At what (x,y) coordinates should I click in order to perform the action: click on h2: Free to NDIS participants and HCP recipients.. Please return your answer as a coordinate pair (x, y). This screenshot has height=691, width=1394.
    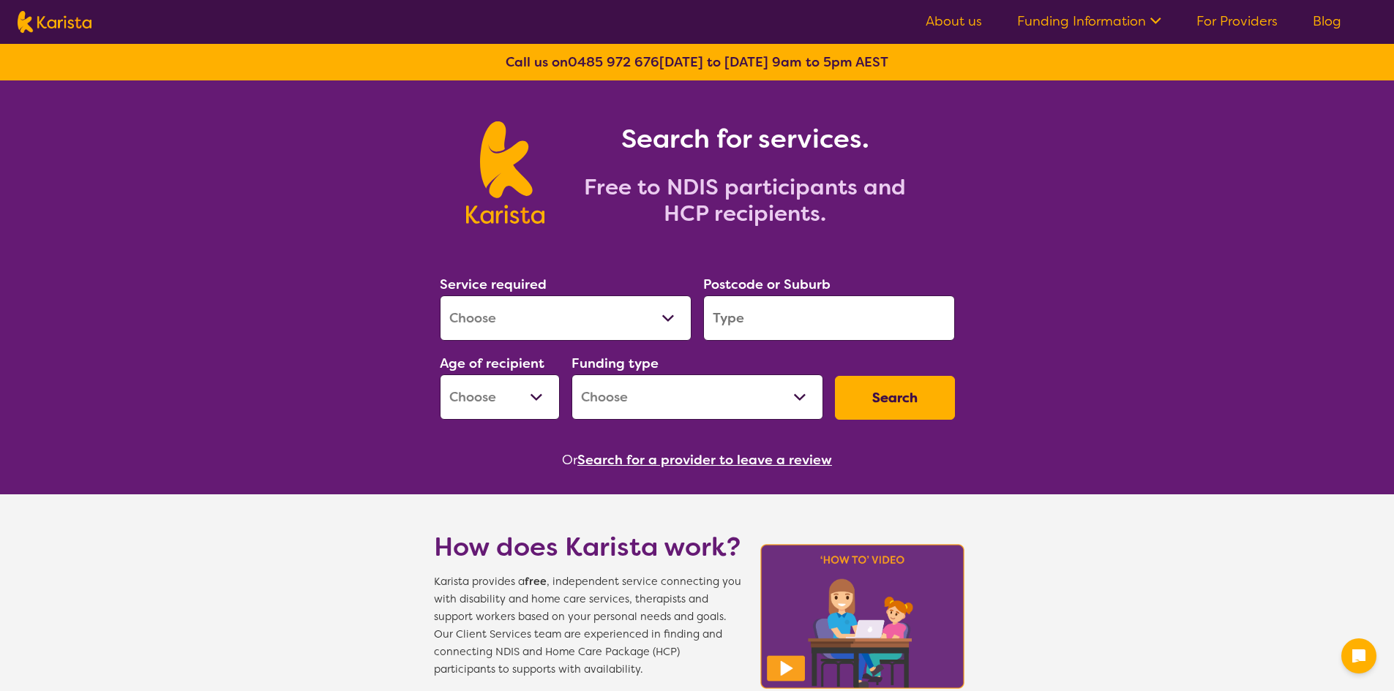
    Looking at the image, I should click on (745, 200).